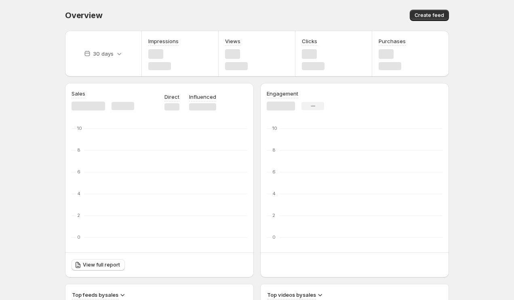 The height and width of the screenshot is (300, 514). I want to click on p: Direct, so click(172, 97).